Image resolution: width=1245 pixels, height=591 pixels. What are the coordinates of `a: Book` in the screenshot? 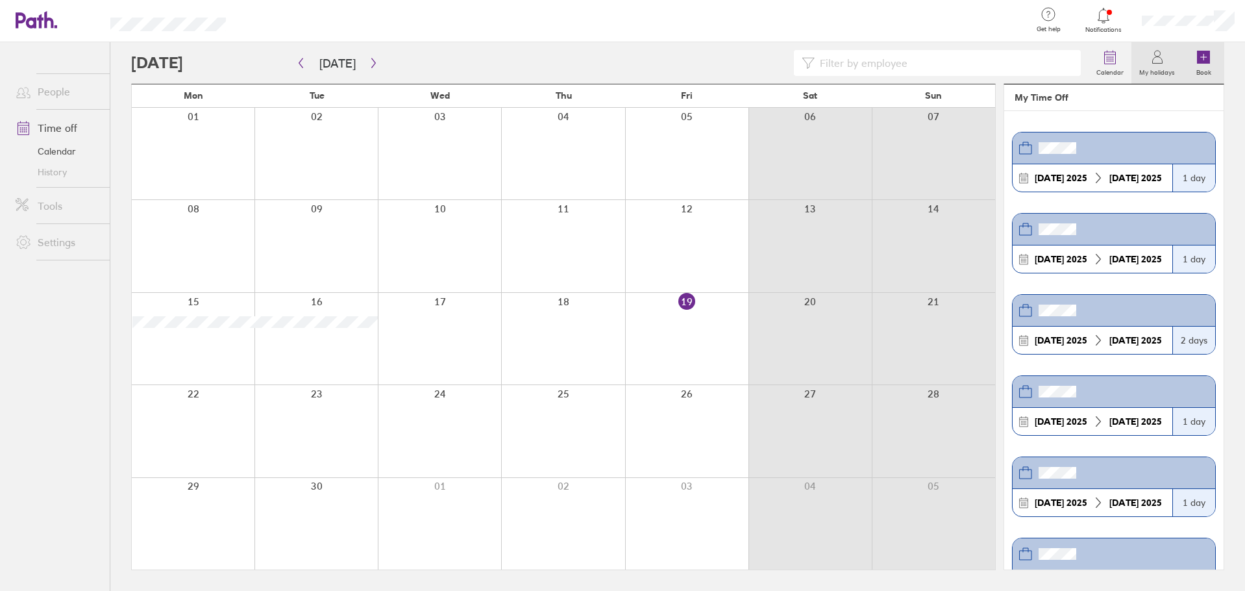 It's located at (1203, 63).